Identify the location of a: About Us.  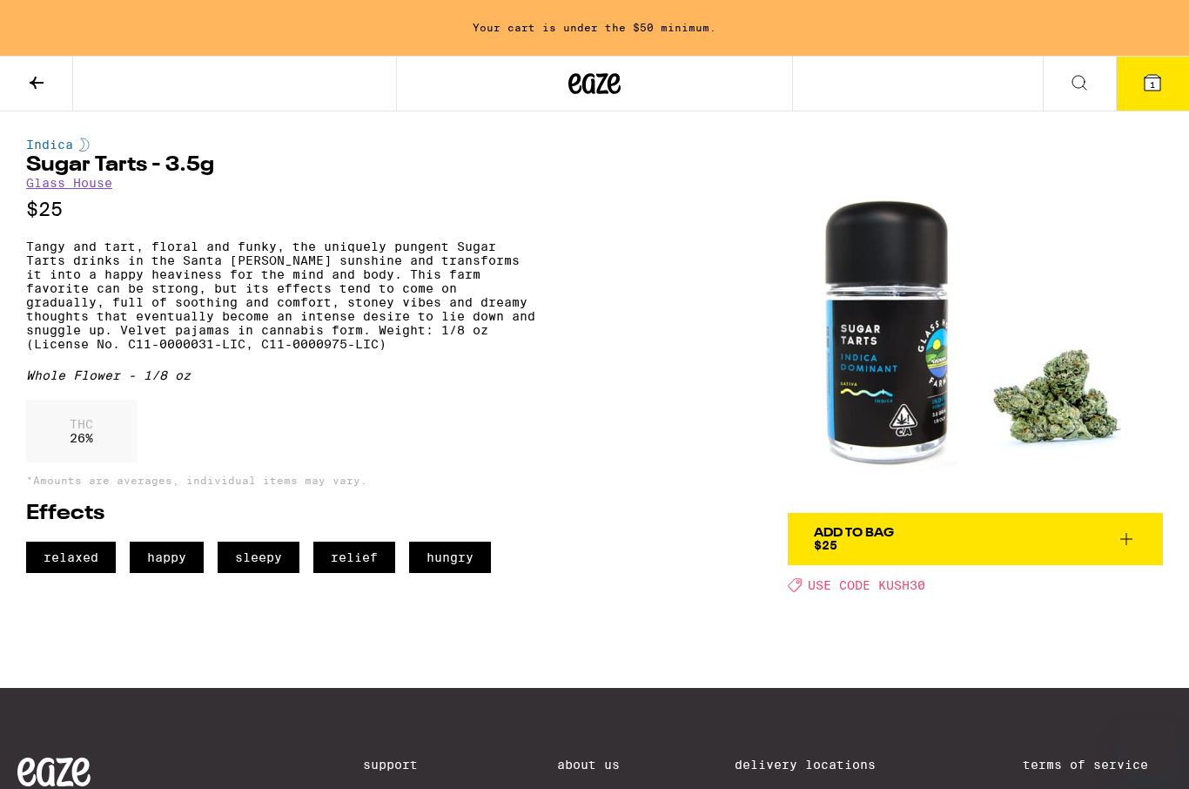
(589, 764).